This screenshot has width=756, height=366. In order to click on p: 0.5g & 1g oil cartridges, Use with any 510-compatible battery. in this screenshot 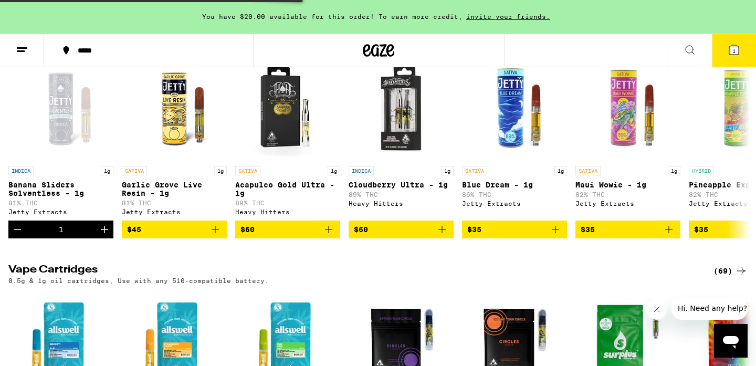, I will do `click(139, 280)`.